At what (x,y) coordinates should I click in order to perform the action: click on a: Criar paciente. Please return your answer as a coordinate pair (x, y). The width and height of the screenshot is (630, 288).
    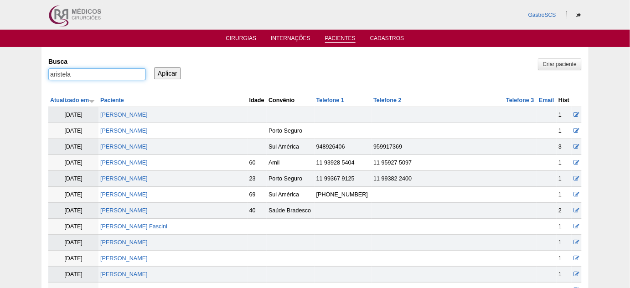
    Looking at the image, I should click on (560, 64).